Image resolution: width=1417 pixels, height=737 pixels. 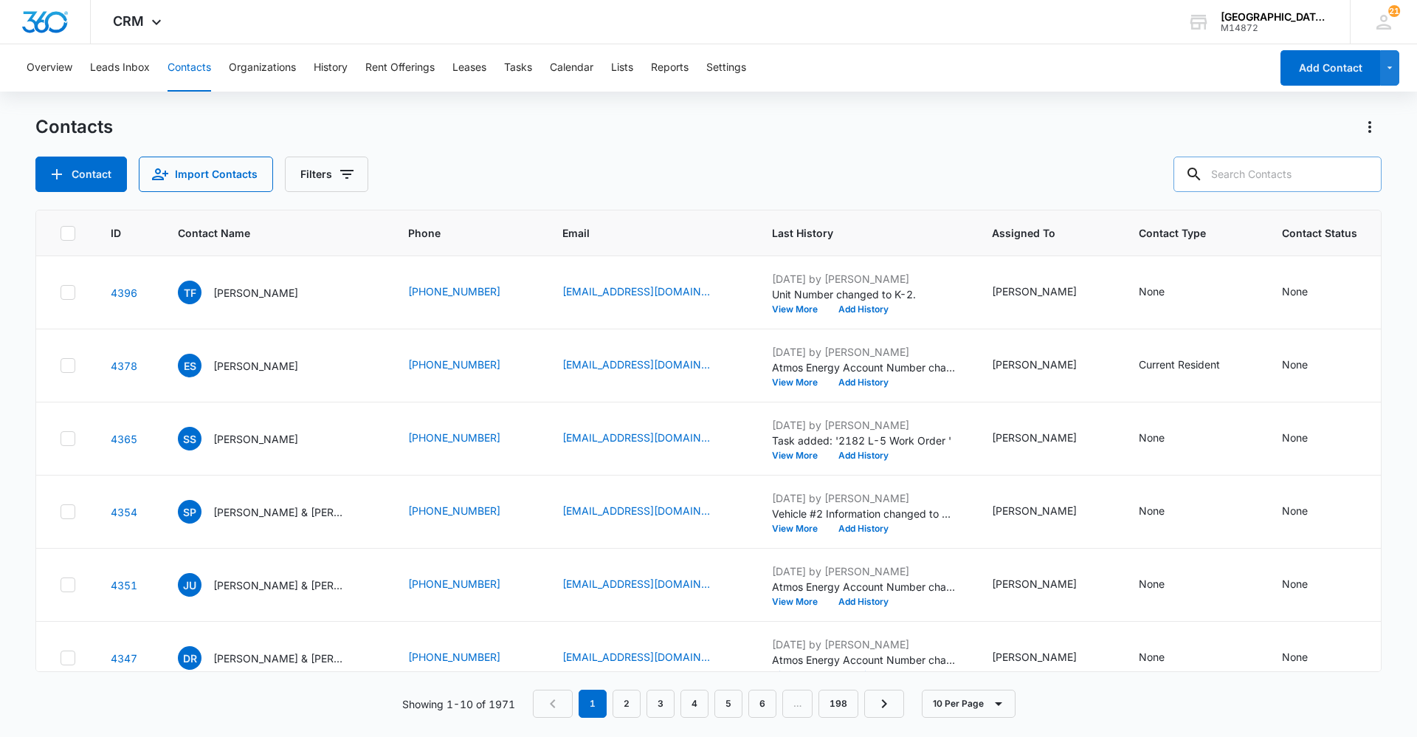 What do you see at coordinates (726, 68) in the screenshot?
I see `button: Settings` at bounding box center [726, 68].